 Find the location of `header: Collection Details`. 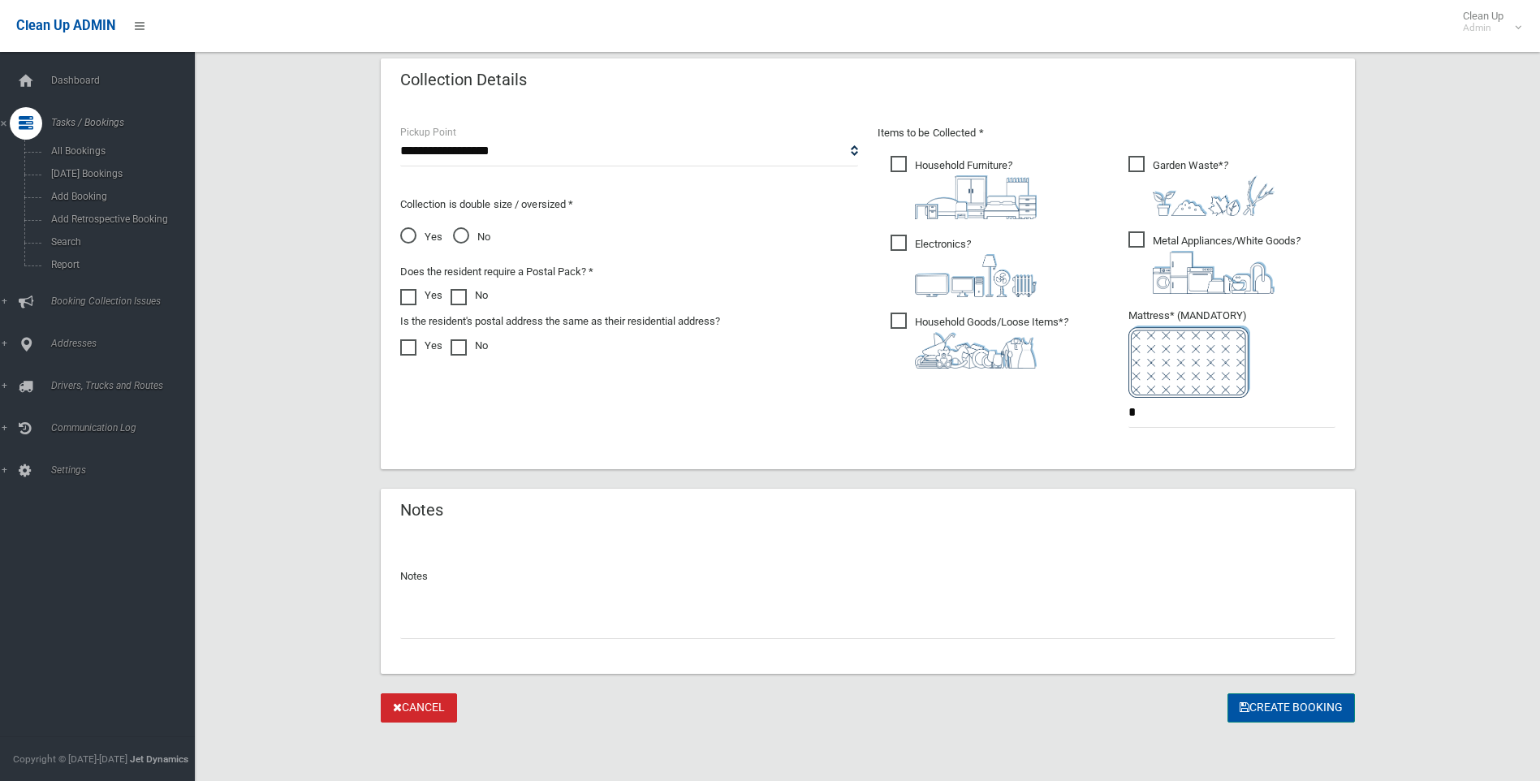

header: Collection Details is located at coordinates (464, 80).